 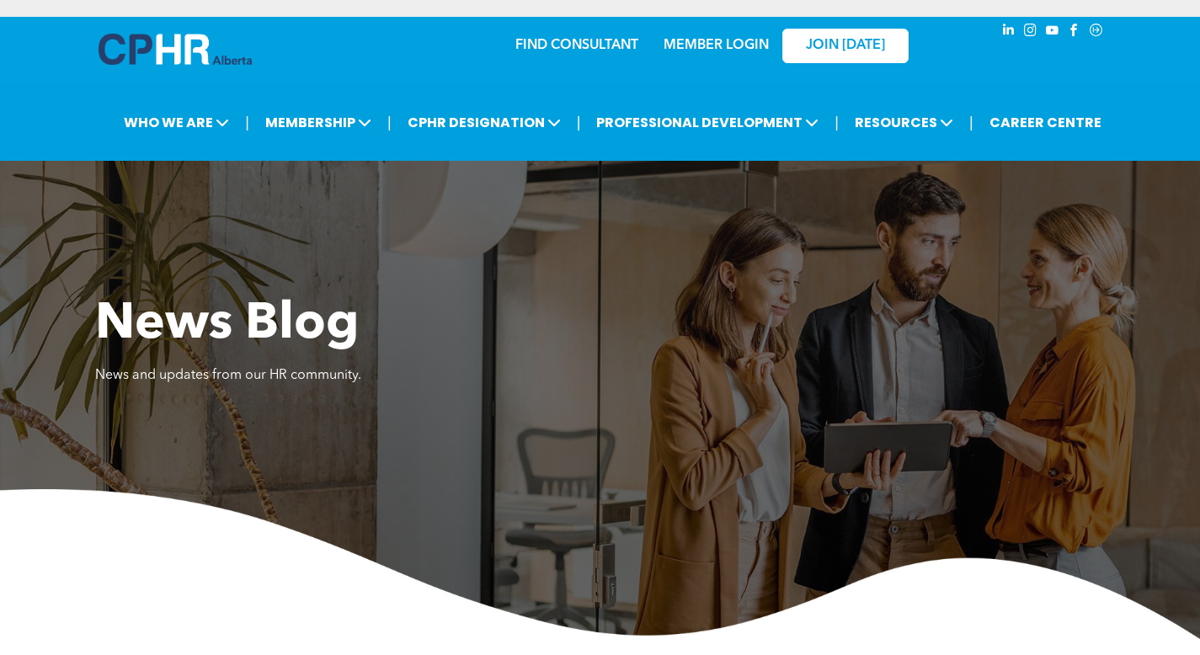 What do you see at coordinates (484, 122) in the screenshot?
I see `span: CPHR DESIGNATION` at bounding box center [484, 122].